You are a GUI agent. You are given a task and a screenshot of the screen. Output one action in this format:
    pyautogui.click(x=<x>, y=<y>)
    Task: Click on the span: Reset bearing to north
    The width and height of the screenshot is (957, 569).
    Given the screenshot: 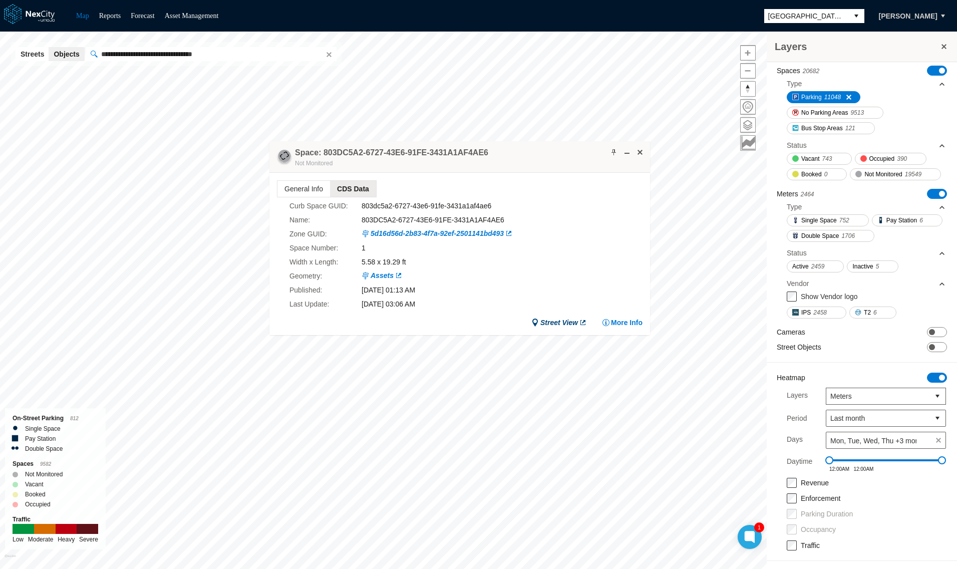 What is the action you would take?
    pyautogui.click(x=747, y=89)
    